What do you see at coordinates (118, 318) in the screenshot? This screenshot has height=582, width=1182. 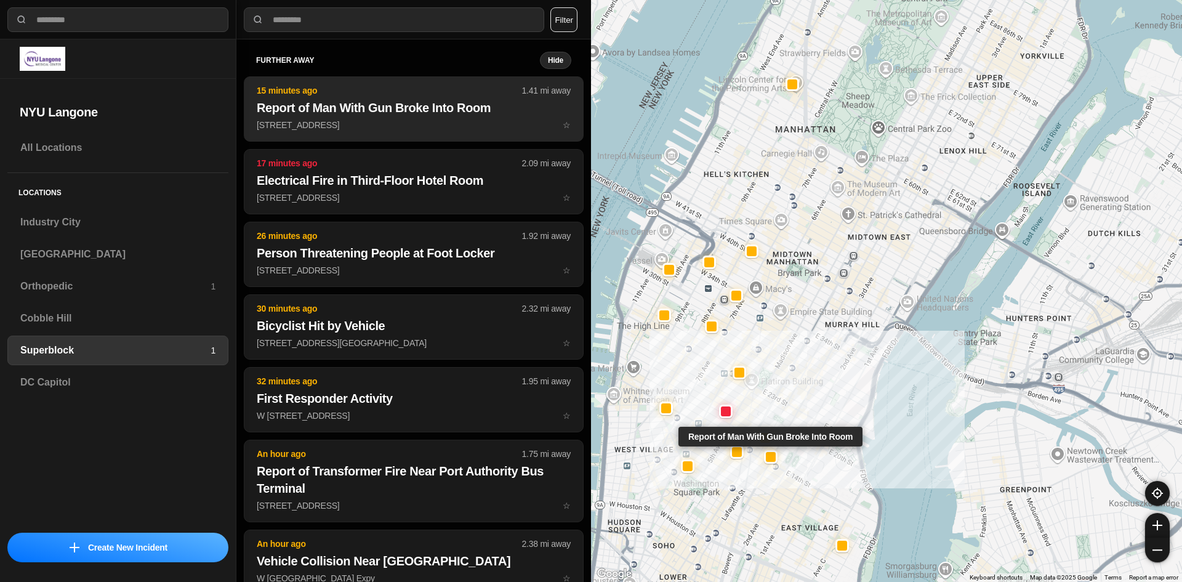 I see `h3: Cobble Hill` at bounding box center [118, 318].